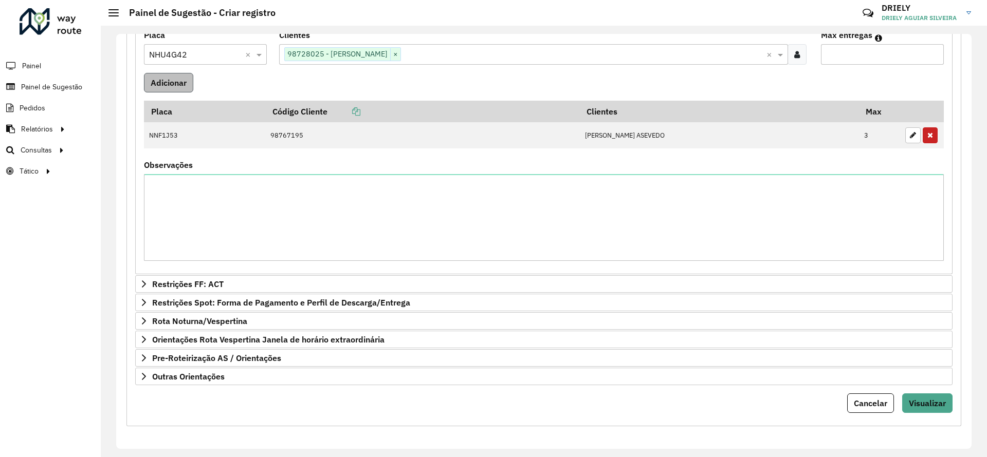  What do you see at coordinates (294, 35) in the screenshot?
I see `label: Clientes` at bounding box center [294, 35].